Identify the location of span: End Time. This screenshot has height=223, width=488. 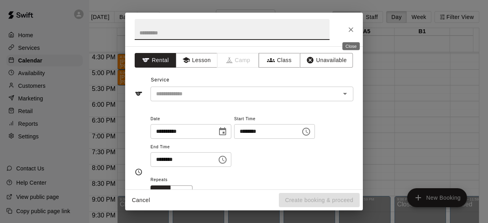
(191, 147).